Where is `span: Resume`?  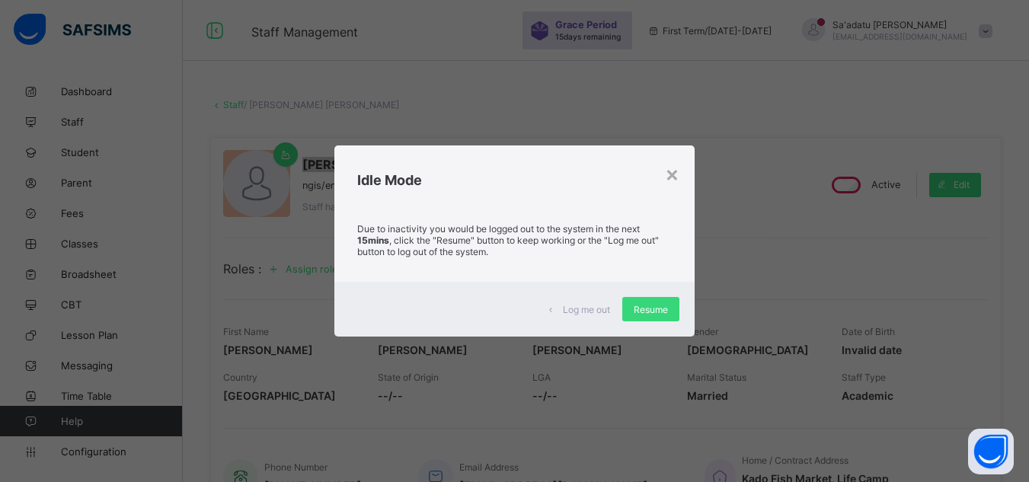 span: Resume is located at coordinates (650, 309).